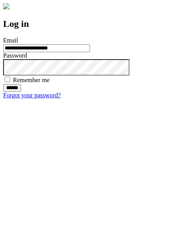 The image size is (176, 232). What do you see at coordinates (88, 24) in the screenshot?
I see `h2: Log in` at bounding box center [88, 24].